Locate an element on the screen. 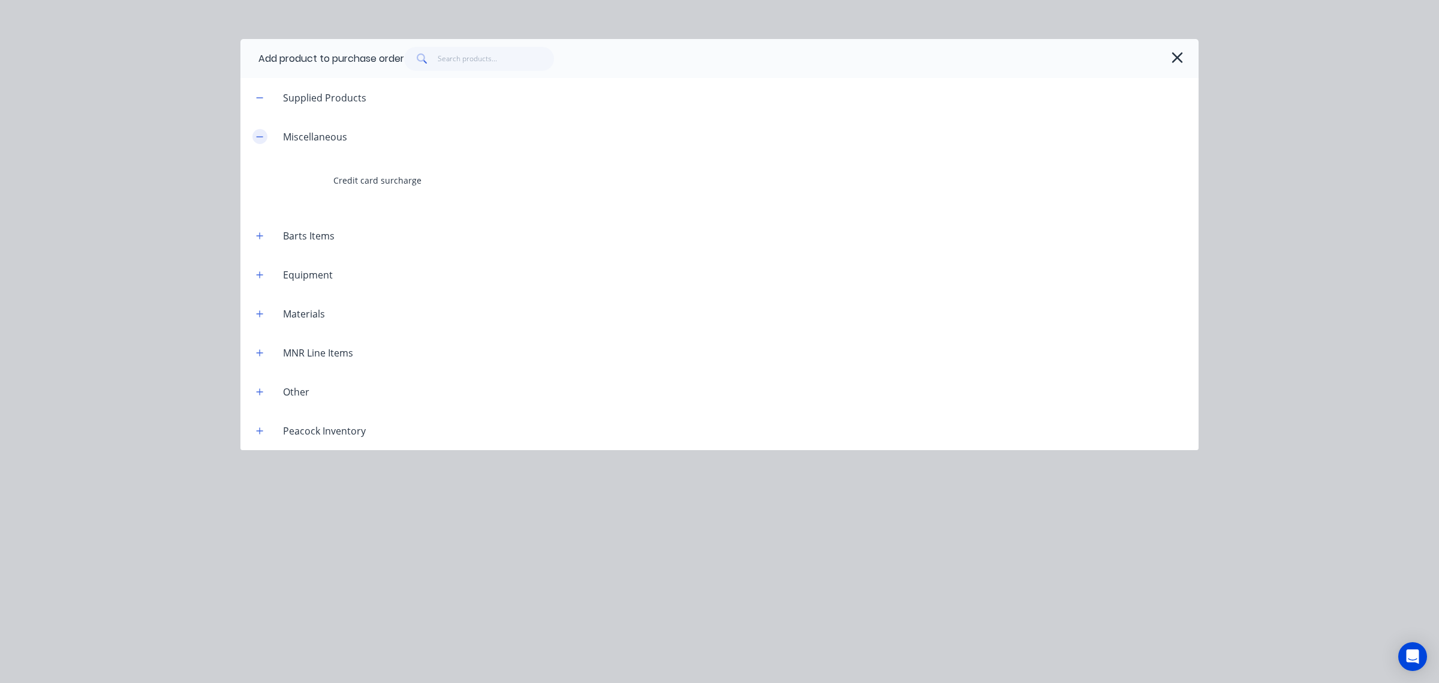 This screenshot has width=1439, height=683. div: Add product to purchase order is located at coordinates (331, 59).